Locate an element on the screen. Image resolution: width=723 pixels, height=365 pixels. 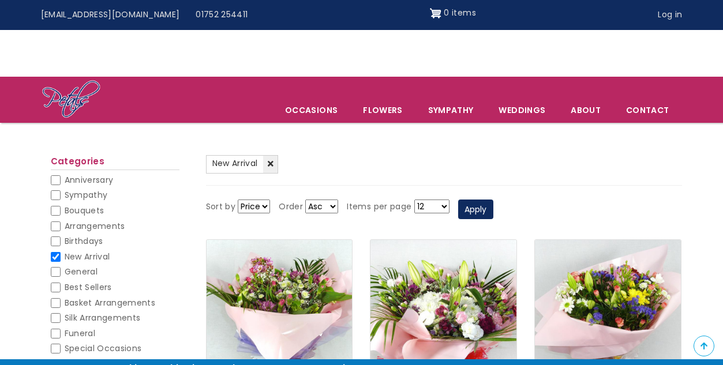
span: Bouquets is located at coordinates (84, 210).